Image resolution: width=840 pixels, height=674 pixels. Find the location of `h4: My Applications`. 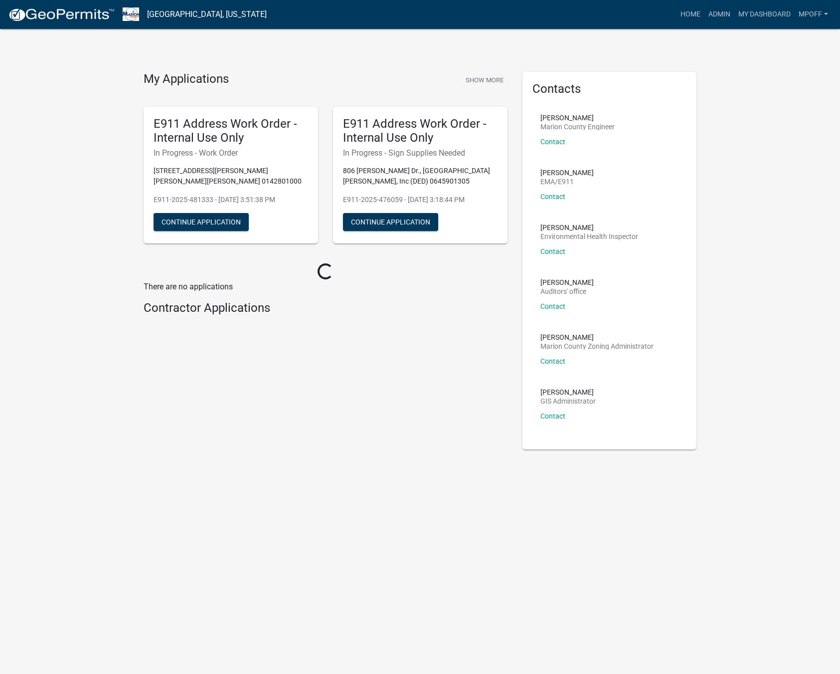

h4: My Applications is located at coordinates (186, 79).